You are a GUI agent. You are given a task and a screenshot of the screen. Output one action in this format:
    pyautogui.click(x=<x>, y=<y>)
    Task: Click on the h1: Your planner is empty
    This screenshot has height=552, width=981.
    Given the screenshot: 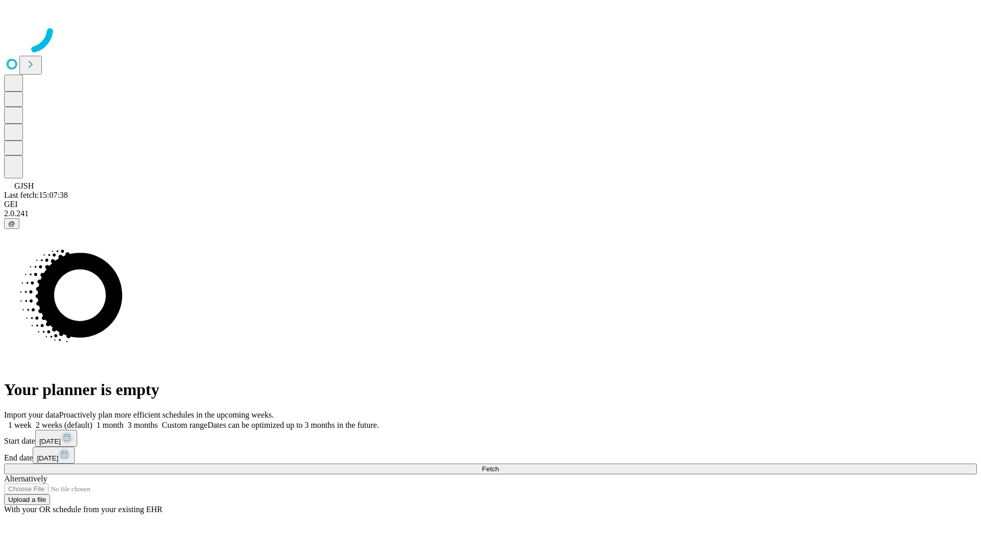 What is the action you would take?
    pyautogui.click(x=490, y=389)
    